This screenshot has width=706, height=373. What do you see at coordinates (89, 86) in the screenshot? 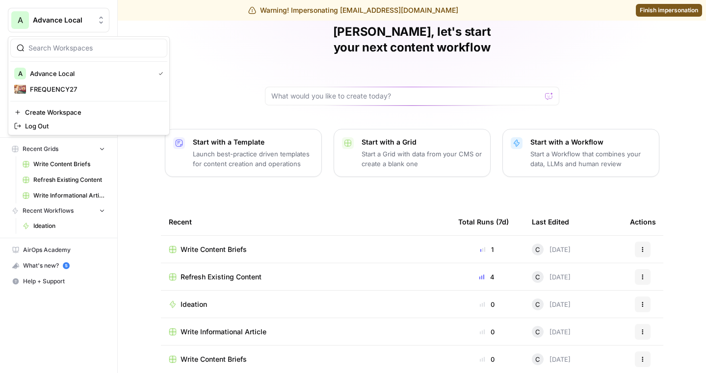
I see `div: Workspace: Advance Local` at bounding box center [89, 86].